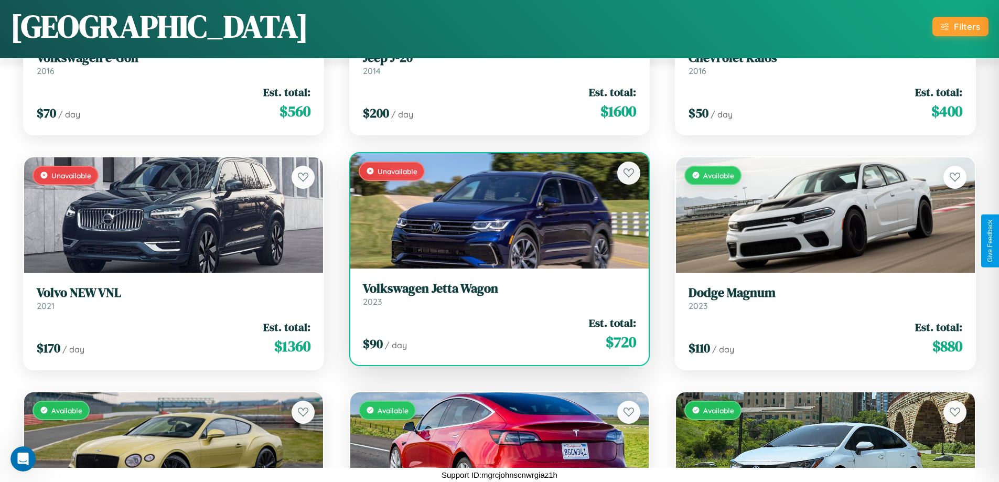 Image resolution: width=999 pixels, height=482 pixels. What do you see at coordinates (621, 342) in the screenshot?
I see `span: $ 720` at bounding box center [621, 342].